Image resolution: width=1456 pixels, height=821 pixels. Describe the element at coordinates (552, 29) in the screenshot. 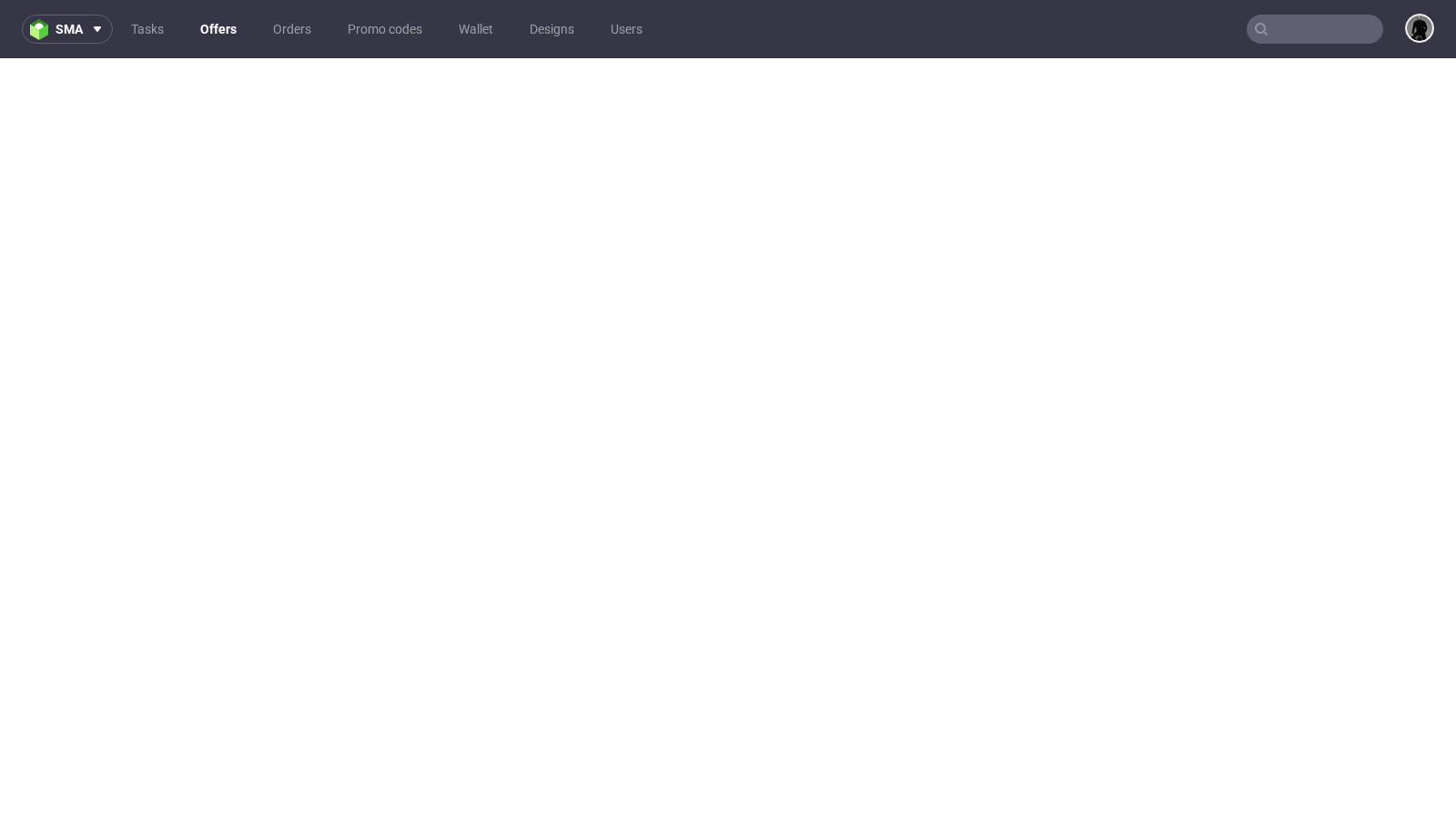

I see `a: Designs` at that location.